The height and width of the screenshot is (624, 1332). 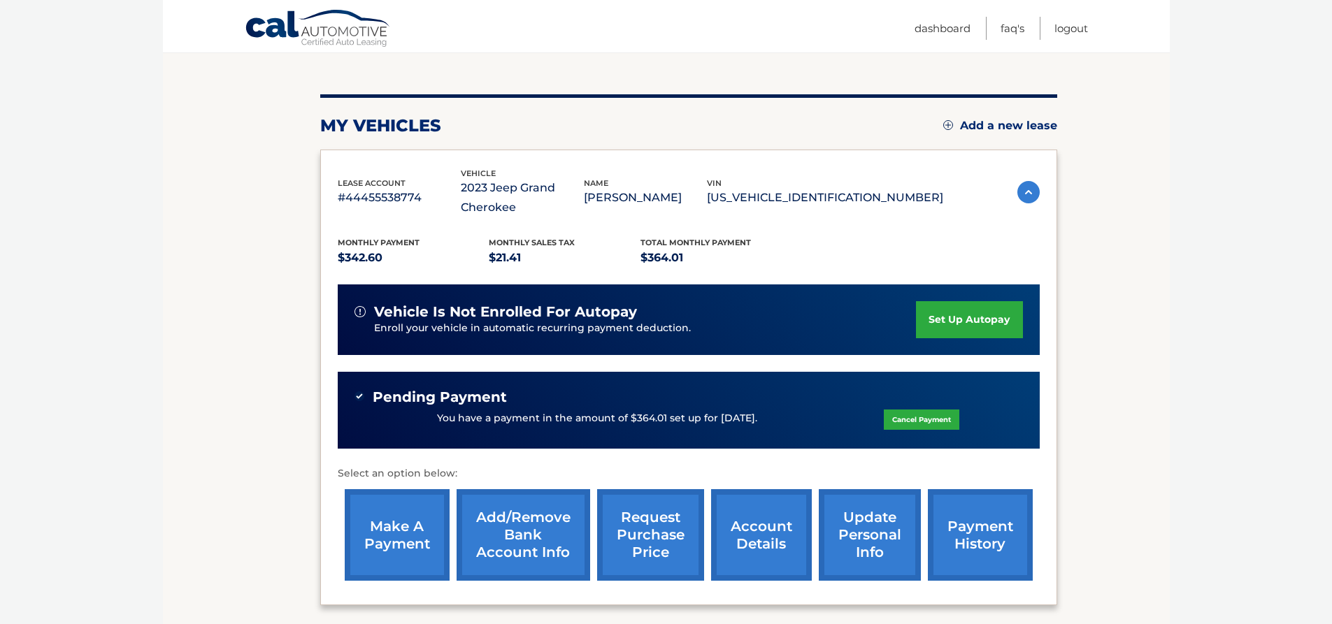 What do you see at coordinates (505, 312) in the screenshot?
I see `span: vehicle is not enrolled for autopay` at bounding box center [505, 312].